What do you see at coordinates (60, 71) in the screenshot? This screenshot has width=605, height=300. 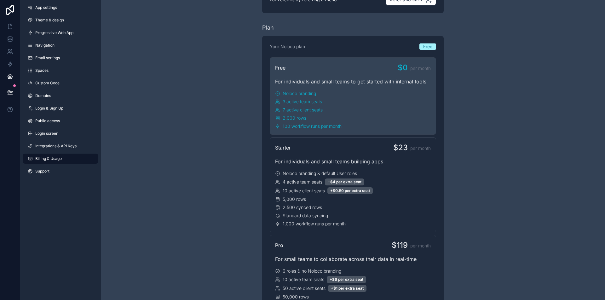 I see `a: Spaces` at bounding box center [60, 71].